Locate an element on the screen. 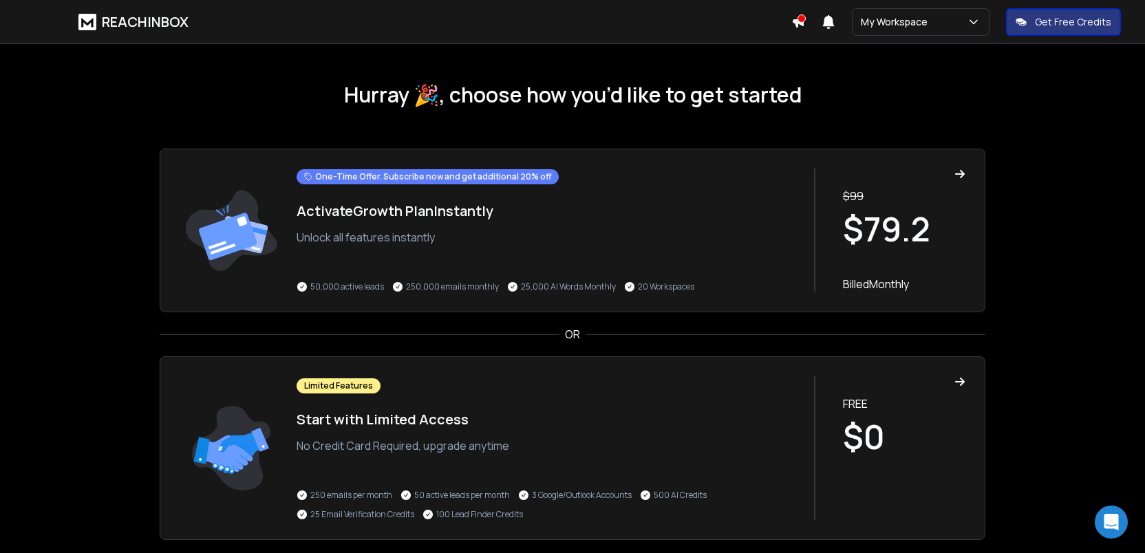 The image size is (1145, 553). h1: Hurray 🎉, choose how you’d like to get started is located at coordinates (572, 95).